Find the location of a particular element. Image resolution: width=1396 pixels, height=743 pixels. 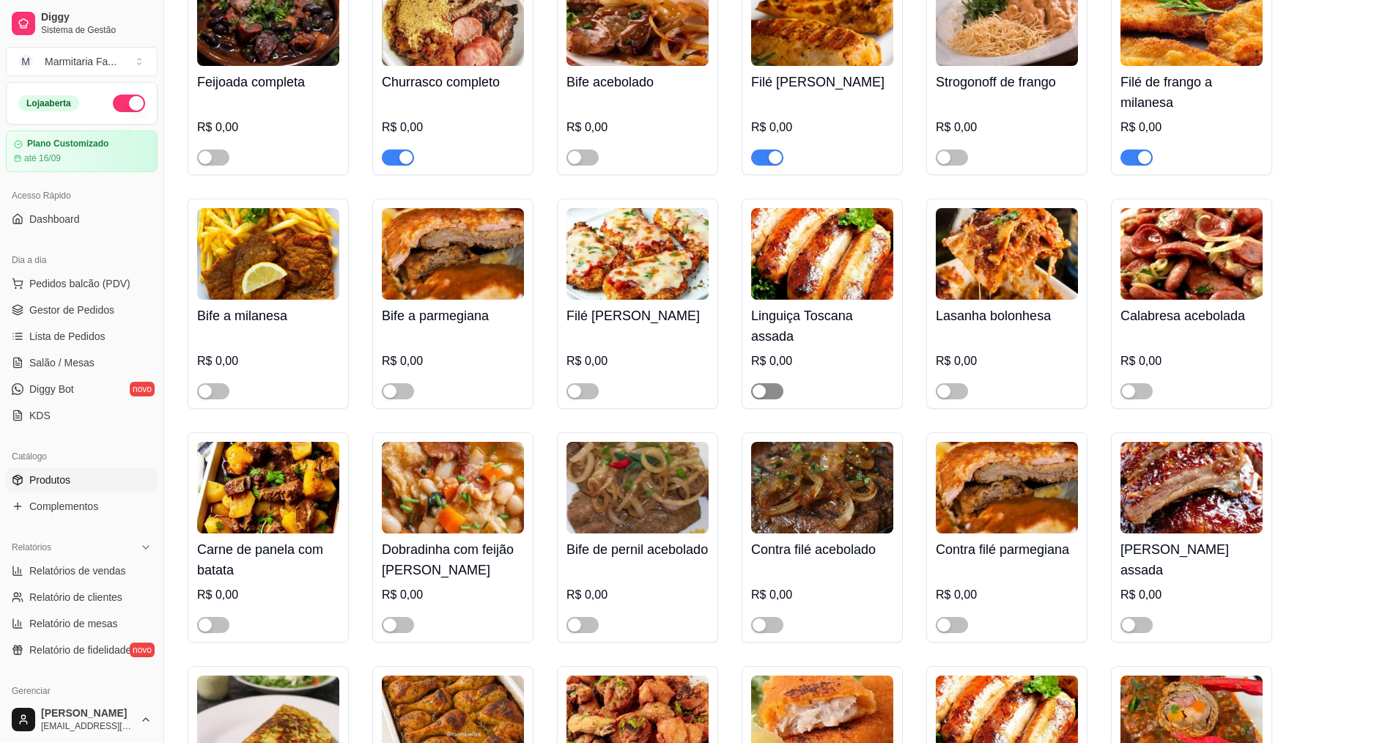

a: DiggySistema de Gestão is located at coordinates (81, 23).